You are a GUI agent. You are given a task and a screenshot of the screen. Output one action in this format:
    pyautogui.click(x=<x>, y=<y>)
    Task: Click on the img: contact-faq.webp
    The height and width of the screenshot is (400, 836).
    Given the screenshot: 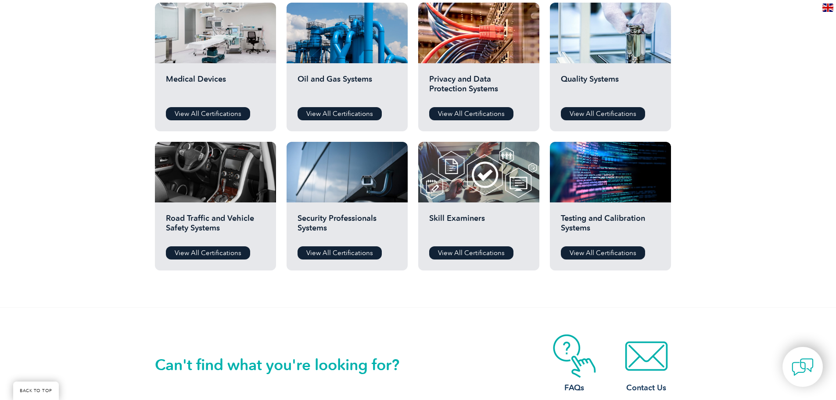 What is the action you would take?
    pyautogui.click(x=575, y=356)
    